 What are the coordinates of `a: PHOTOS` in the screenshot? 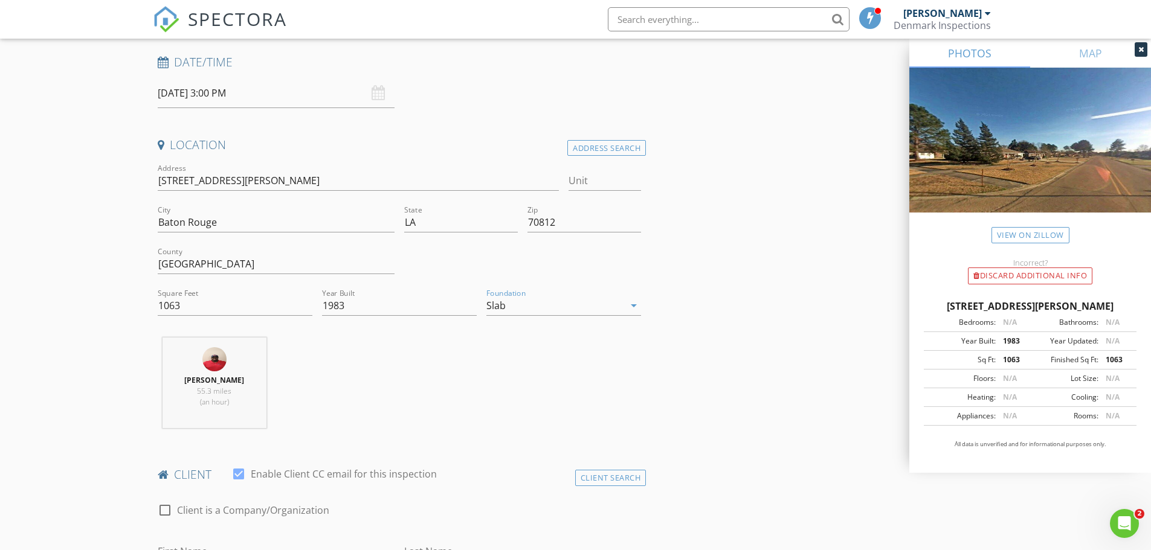 It's located at (970, 53).